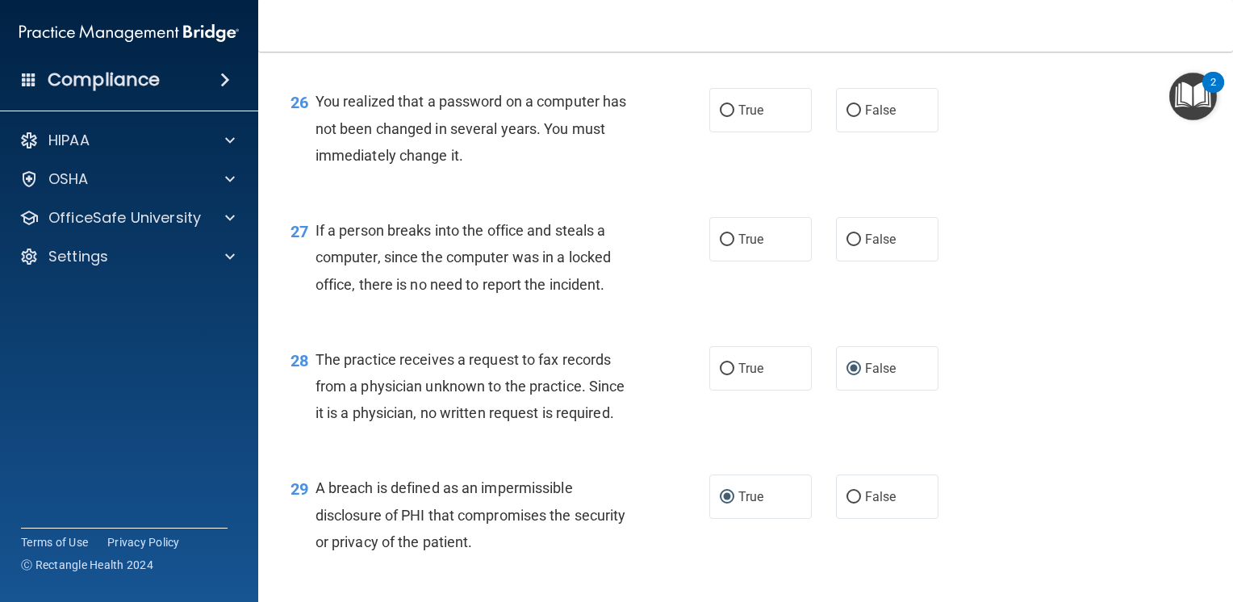 The width and height of the screenshot is (1233, 602). What do you see at coordinates (78, 257) in the screenshot?
I see `p: Settings` at bounding box center [78, 257].